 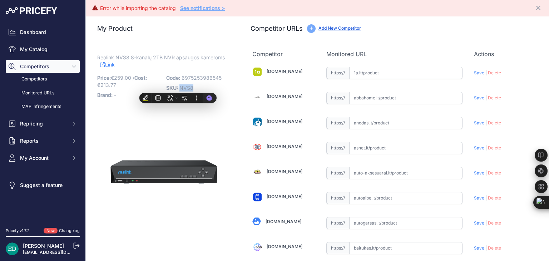 I want to click on div: Error while importing the catalog, so click(x=138, y=8).